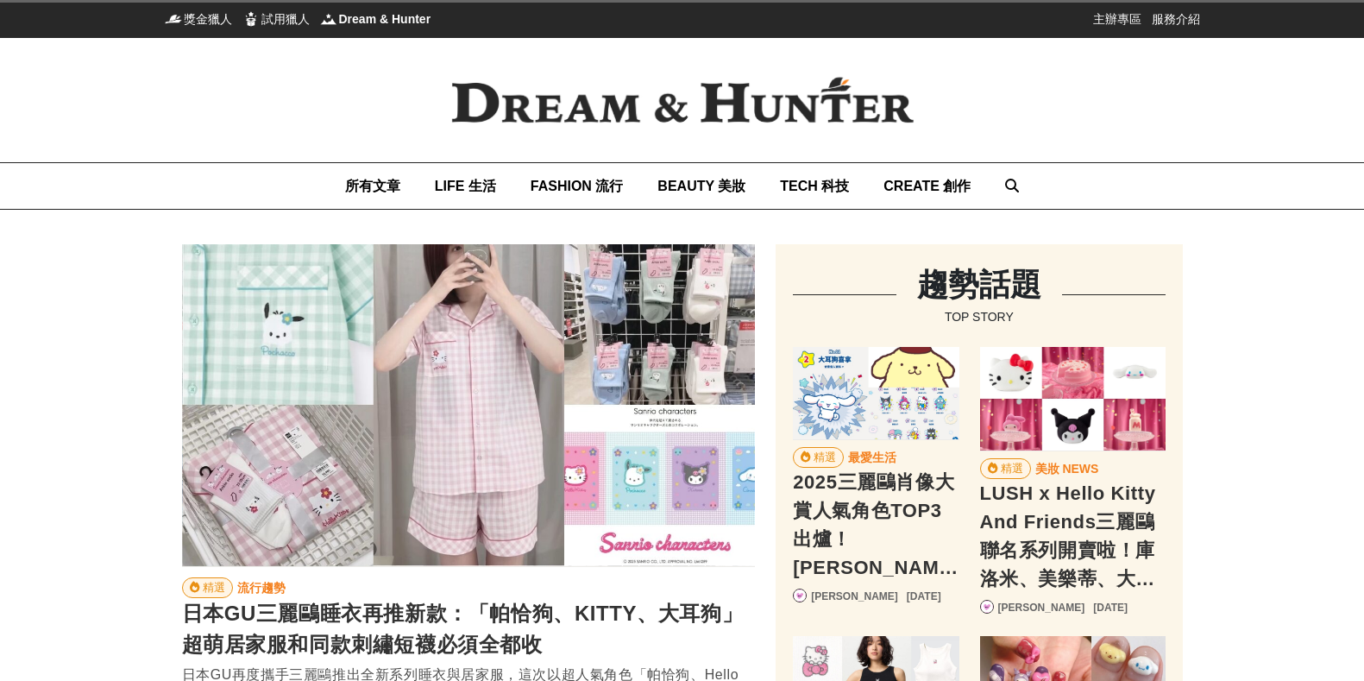 This screenshot has width=1364, height=681. What do you see at coordinates (1067, 468) in the screenshot?
I see `a: 美妝 NEWS` at bounding box center [1067, 468].